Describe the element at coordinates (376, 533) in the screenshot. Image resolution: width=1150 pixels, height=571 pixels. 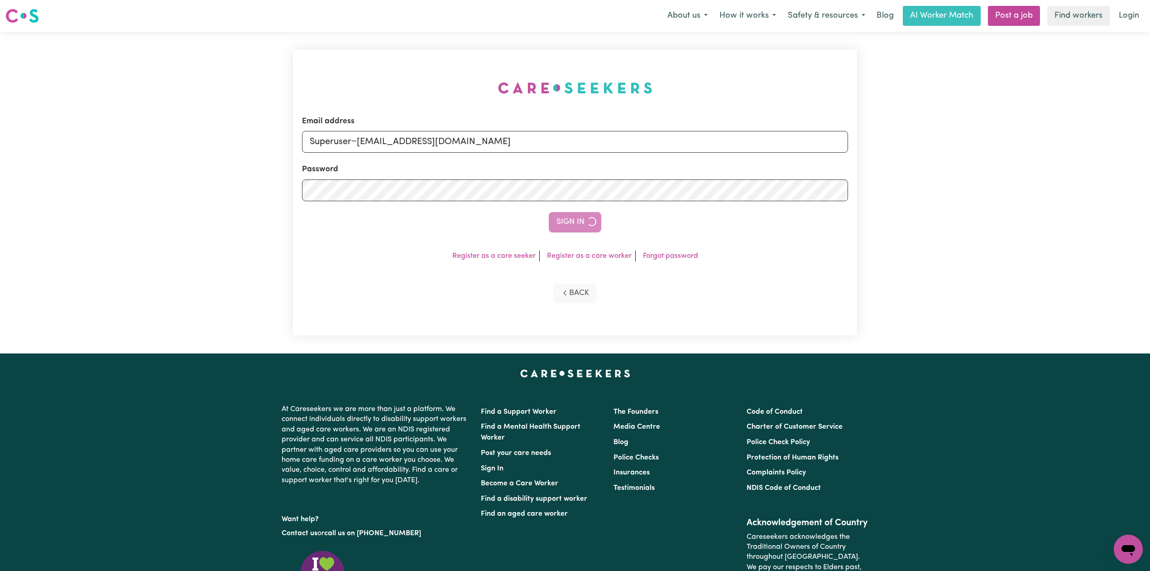
I see `p: or` at that location.